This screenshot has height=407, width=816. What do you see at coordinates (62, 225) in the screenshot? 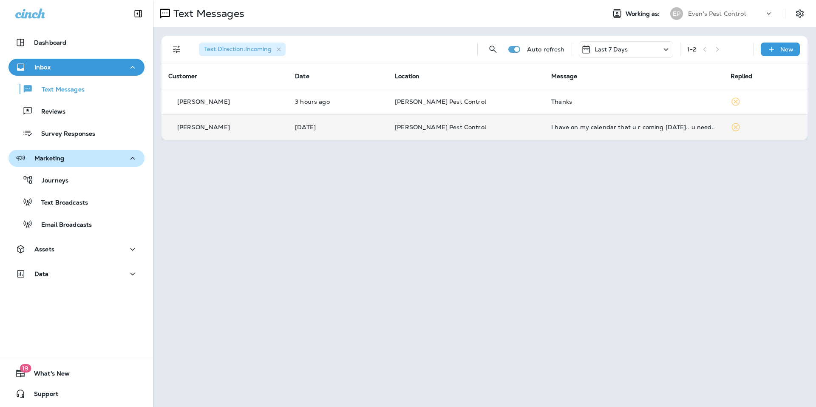
I see `p: Email Broadcasts` at bounding box center [62, 225].